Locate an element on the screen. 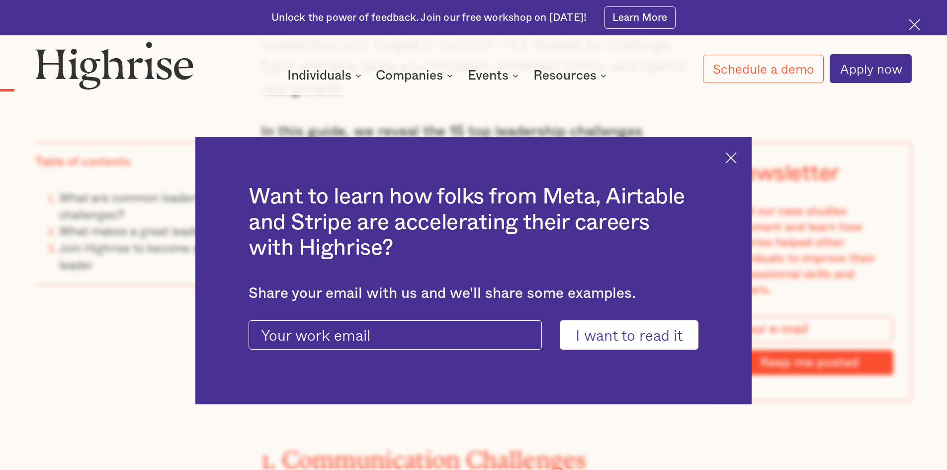  img: Highrise logo is located at coordinates (114, 65).